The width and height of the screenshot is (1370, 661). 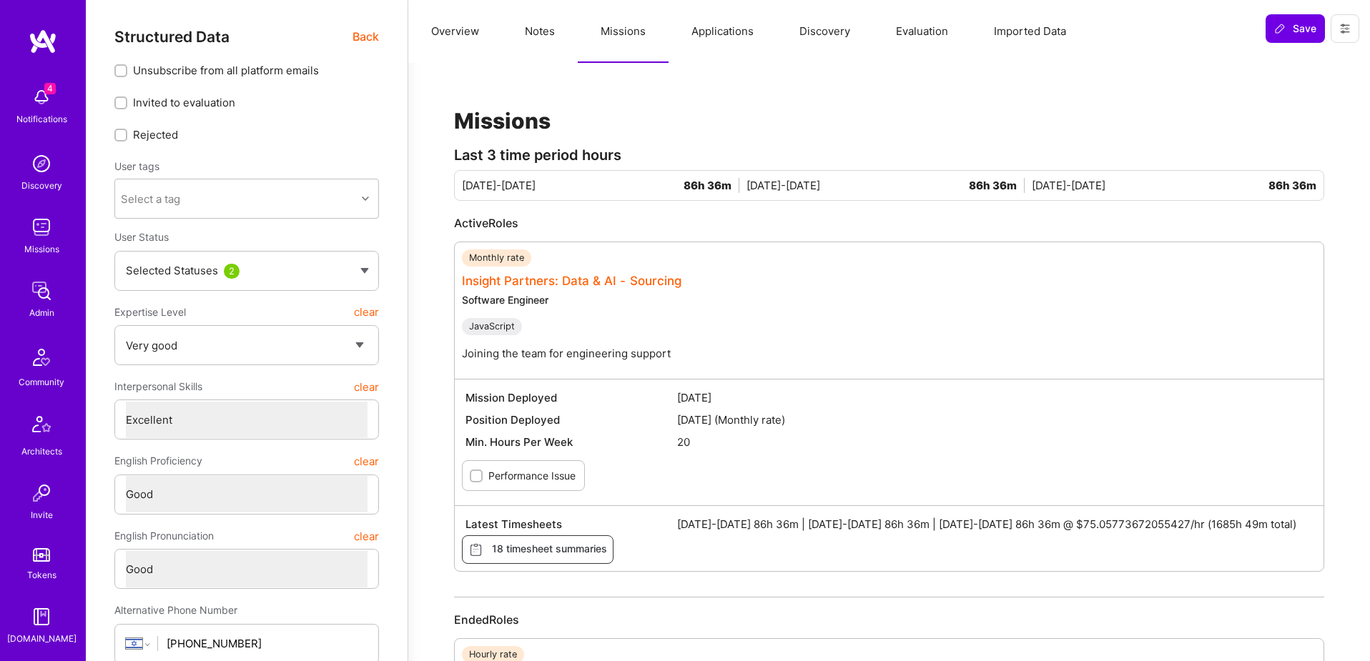 What do you see at coordinates (232, 271) in the screenshot?
I see `div: 2` at bounding box center [232, 271].